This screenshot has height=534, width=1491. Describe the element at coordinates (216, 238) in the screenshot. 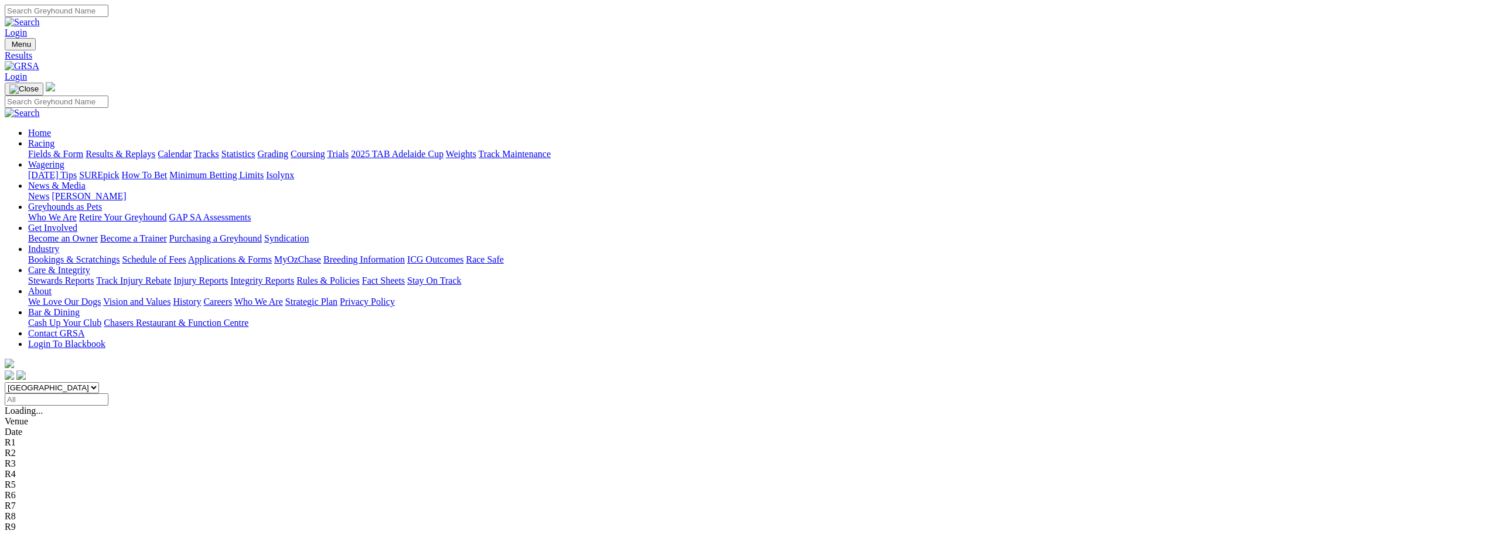

I see `a: Purchasing a Greyhound` at that location.